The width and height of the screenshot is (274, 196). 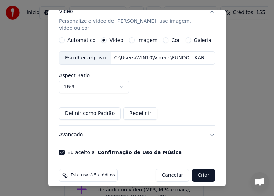 What do you see at coordinates (204, 176) in the screenshot?
I see `button: Criar` at bounding box center [204, 176].